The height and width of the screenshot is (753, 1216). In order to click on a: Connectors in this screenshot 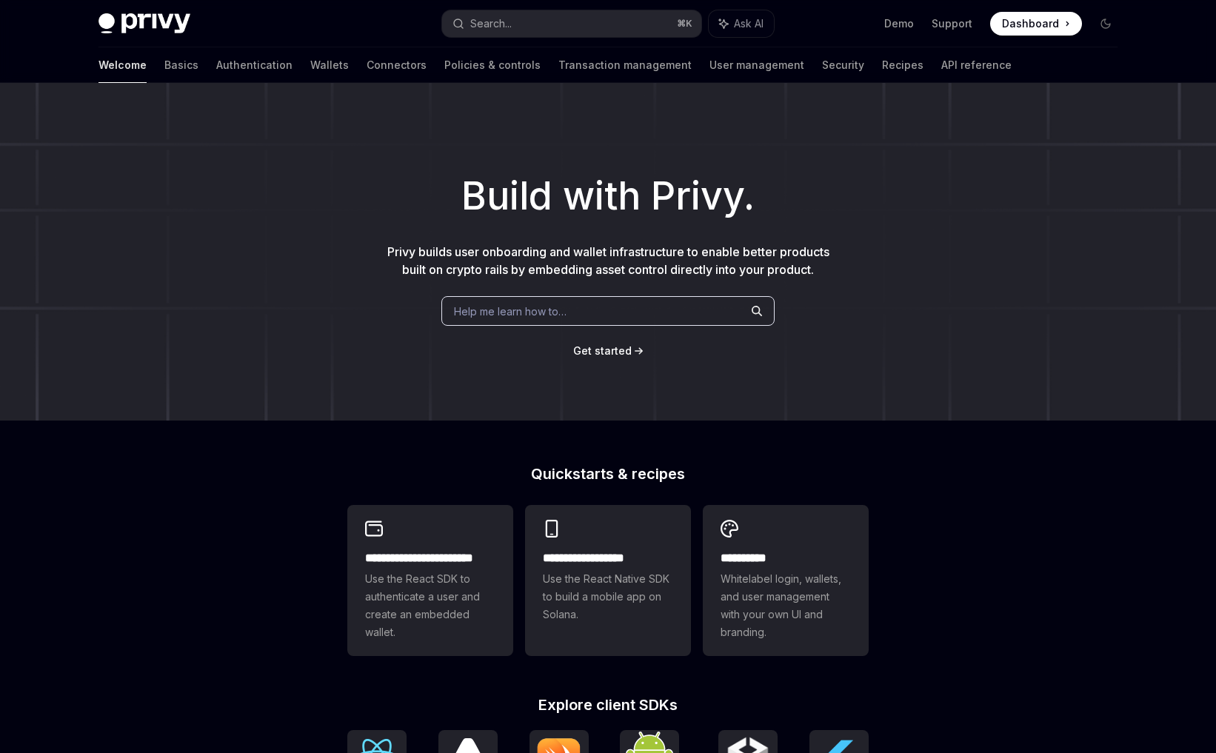, I will do `click(396, 65)`.